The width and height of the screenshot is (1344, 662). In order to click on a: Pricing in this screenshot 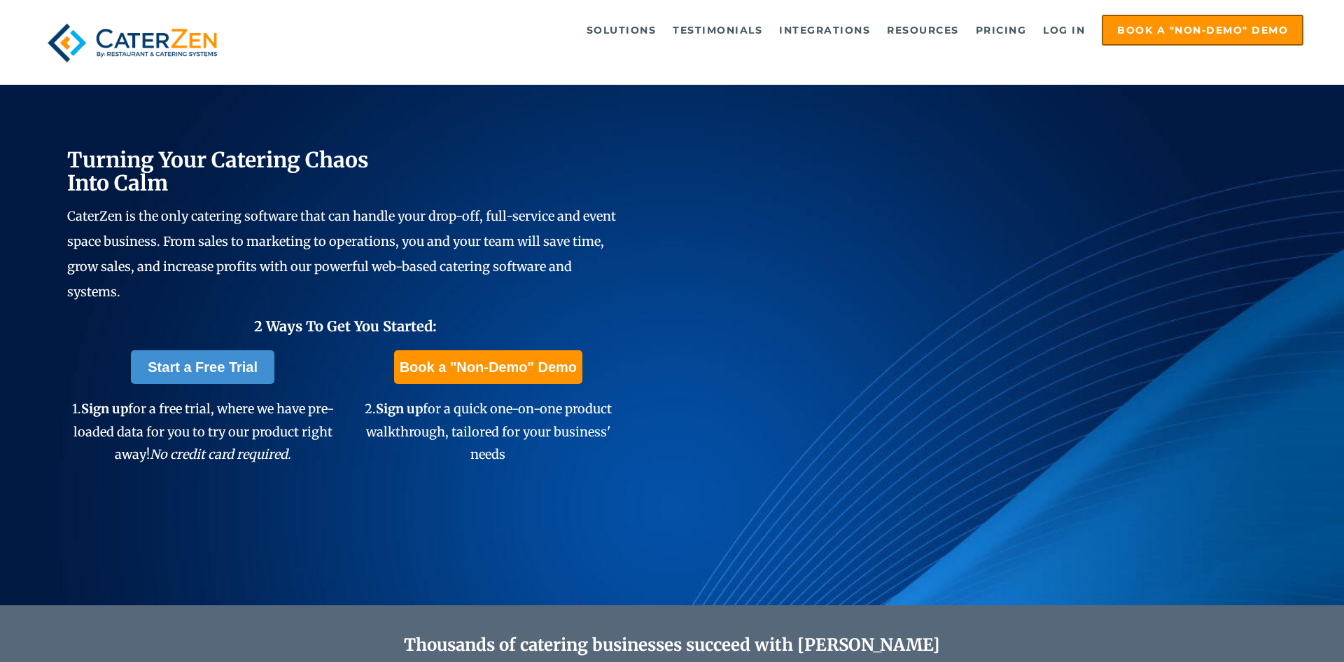, I will do `click(1001, 30)`.